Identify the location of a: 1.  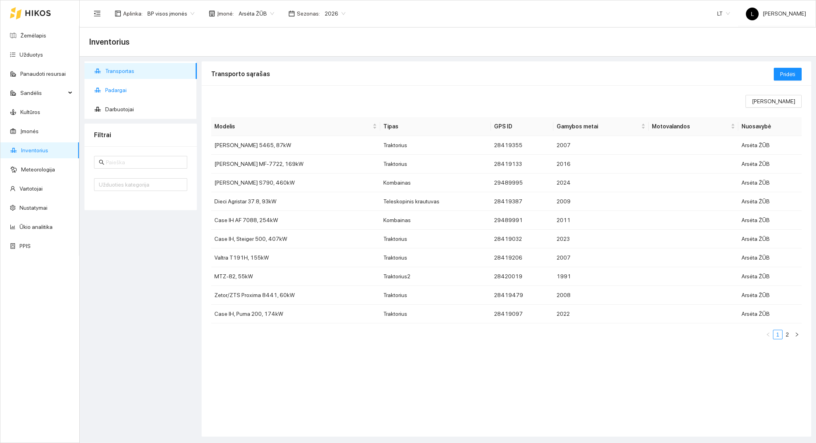
(778, 334).